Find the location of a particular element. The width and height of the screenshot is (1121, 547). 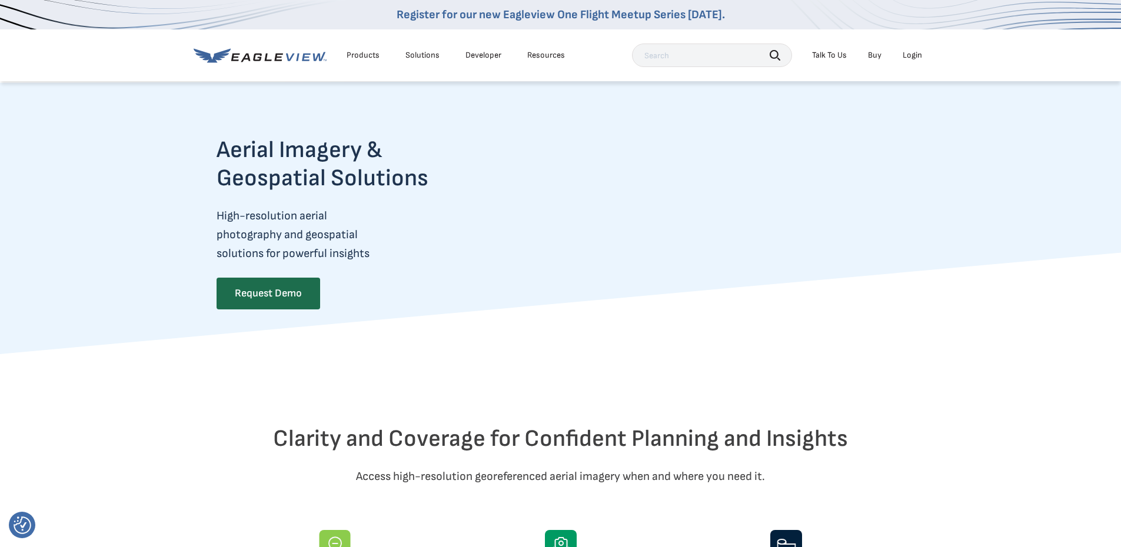

h2: Clarity and Coverage for Confident Planning and Insights is located at coordinates (561, 439).